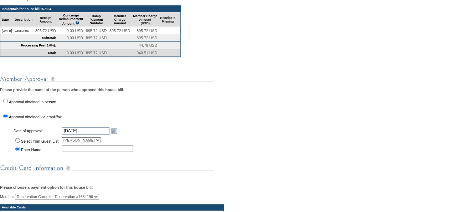 The height and width of the screenshot is (212, 451). I want to click on td: Subtotal:, so click(29, 38).